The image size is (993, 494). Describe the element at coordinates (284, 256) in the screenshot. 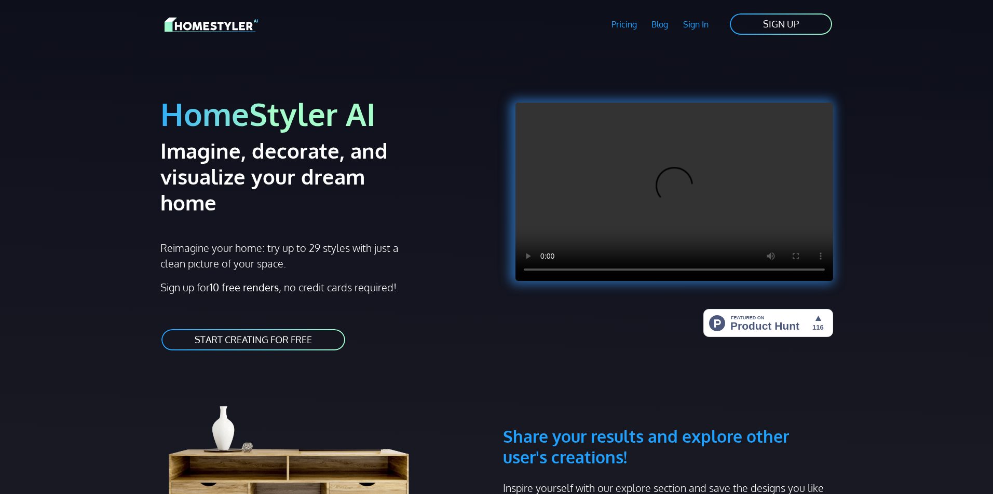

I see `p: Reimagine your home: try up to 29 styles with just a clean picture of your space.` at that location.